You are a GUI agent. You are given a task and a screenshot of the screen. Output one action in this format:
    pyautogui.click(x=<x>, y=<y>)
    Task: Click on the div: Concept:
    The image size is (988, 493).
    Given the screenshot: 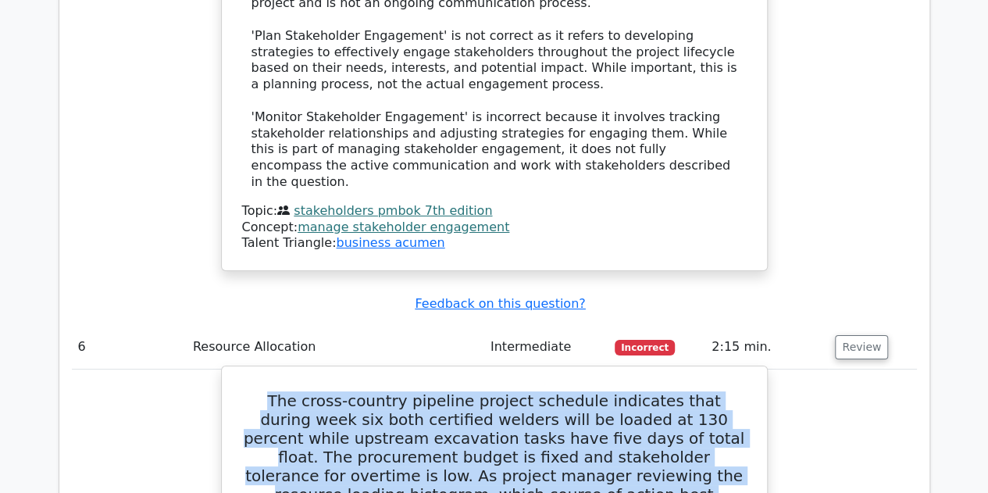 What is the action you would take?
    pyautogui.click(x=495, y=227)
    